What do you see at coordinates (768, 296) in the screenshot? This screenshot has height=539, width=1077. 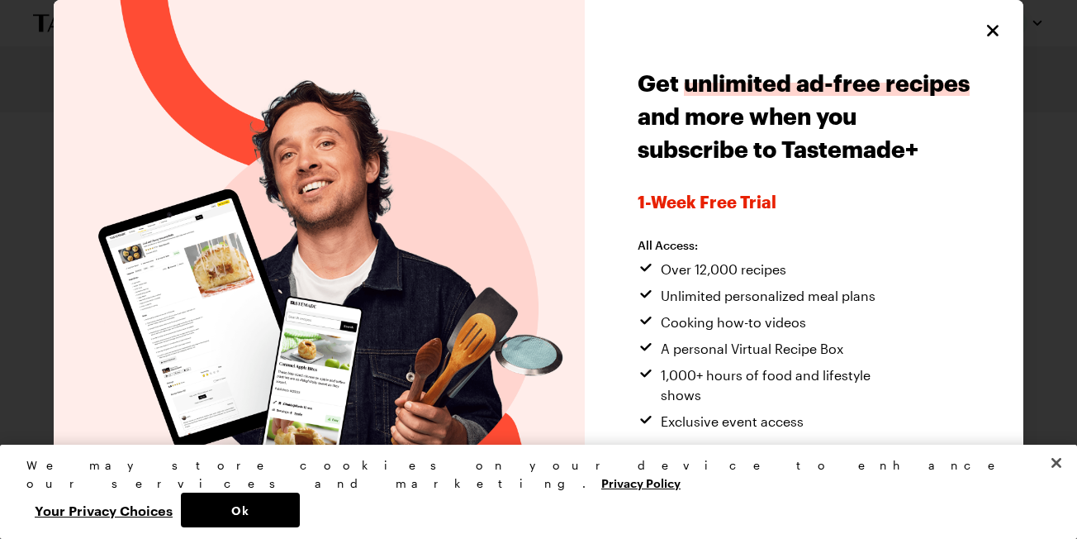 I see `span: Unlimited personalized meal plans` at bounding box center [768, 296].